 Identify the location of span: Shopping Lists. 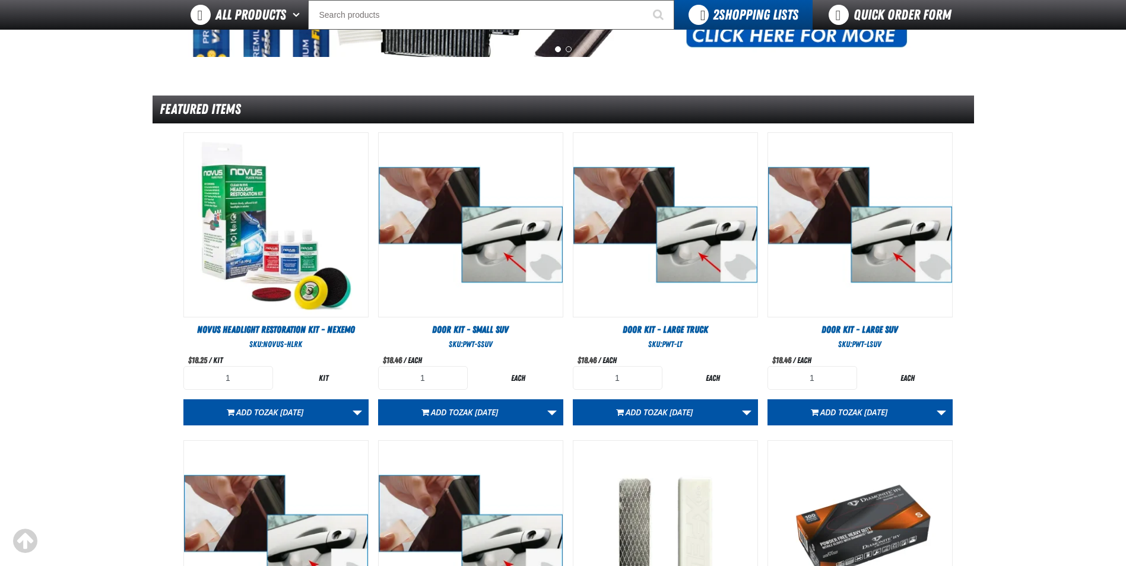
(756, 15).